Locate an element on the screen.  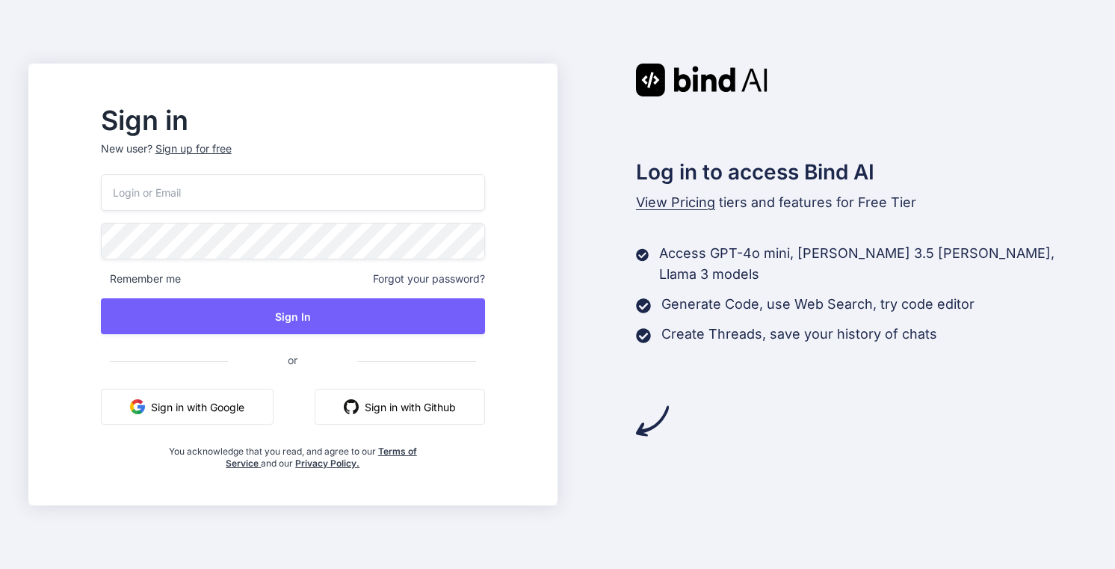
span: Remember me is located at coordinates (140, 279).